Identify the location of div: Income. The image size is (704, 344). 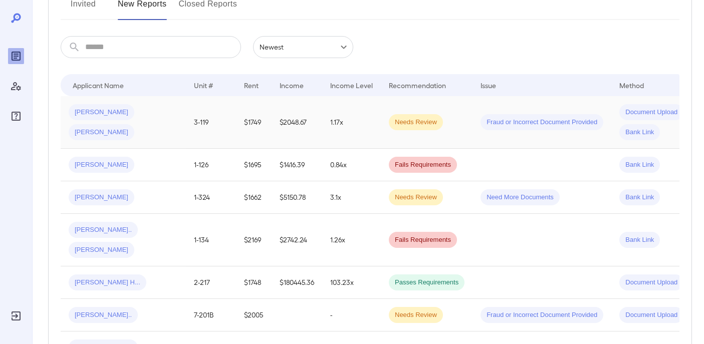
(292, 85).